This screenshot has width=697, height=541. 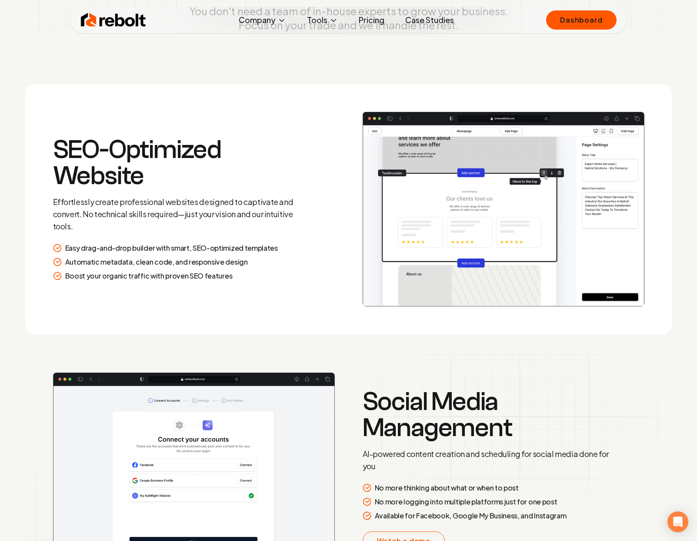 What do you see at coordinates (178, 163) in the screenshot?
I see `h3: SEO-Optimized Website` at bounding box center [178, 163].